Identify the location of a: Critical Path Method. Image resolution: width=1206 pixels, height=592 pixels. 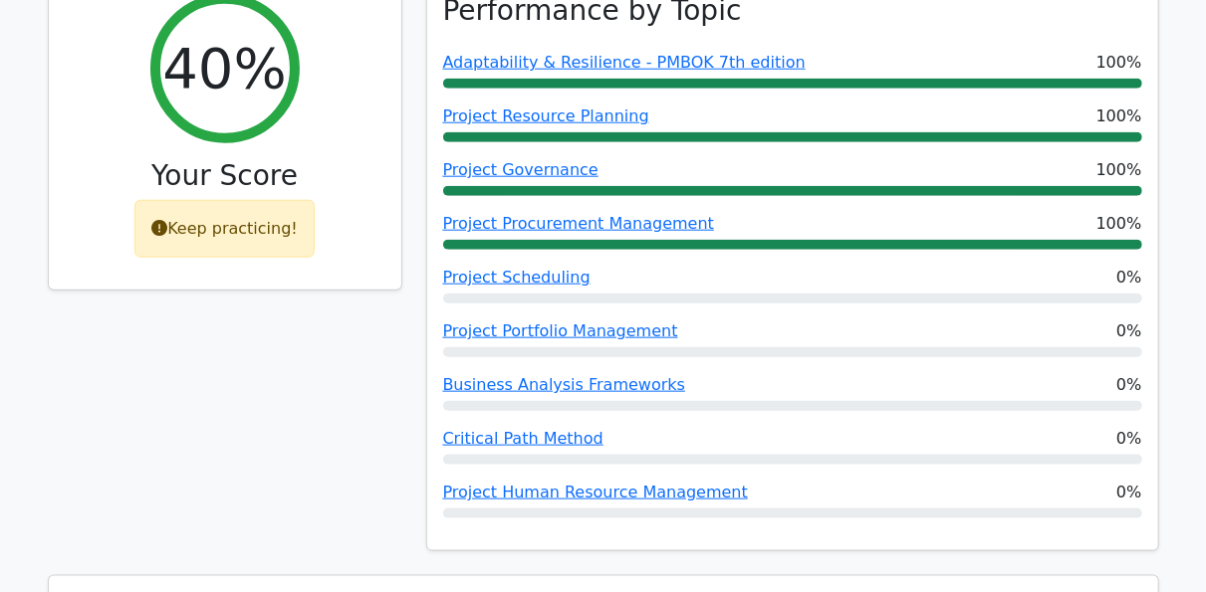
(523, 438).